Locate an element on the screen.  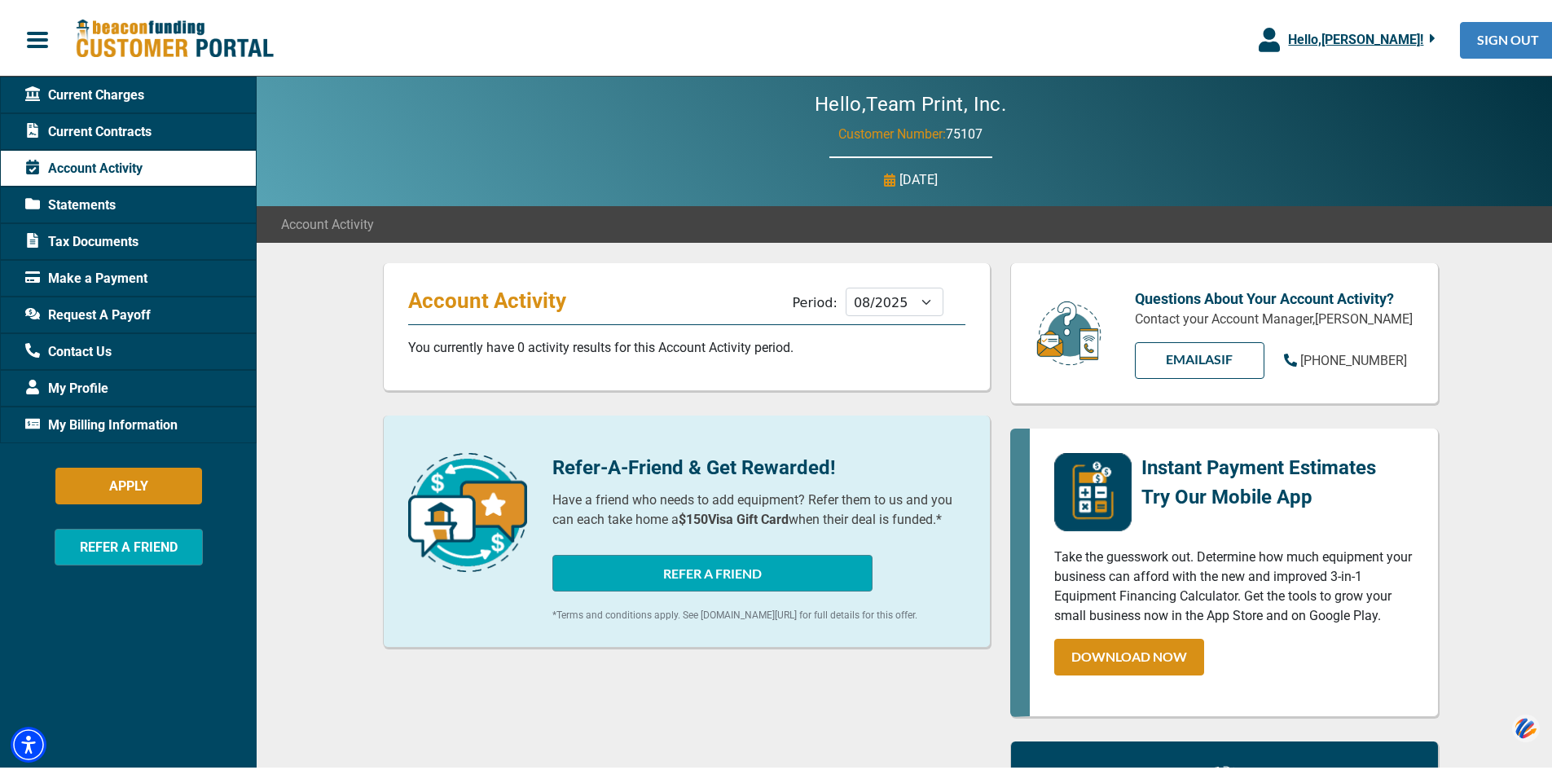
img: Beacon Funding Customer Portal Logo is located at coordinates (174, 36).